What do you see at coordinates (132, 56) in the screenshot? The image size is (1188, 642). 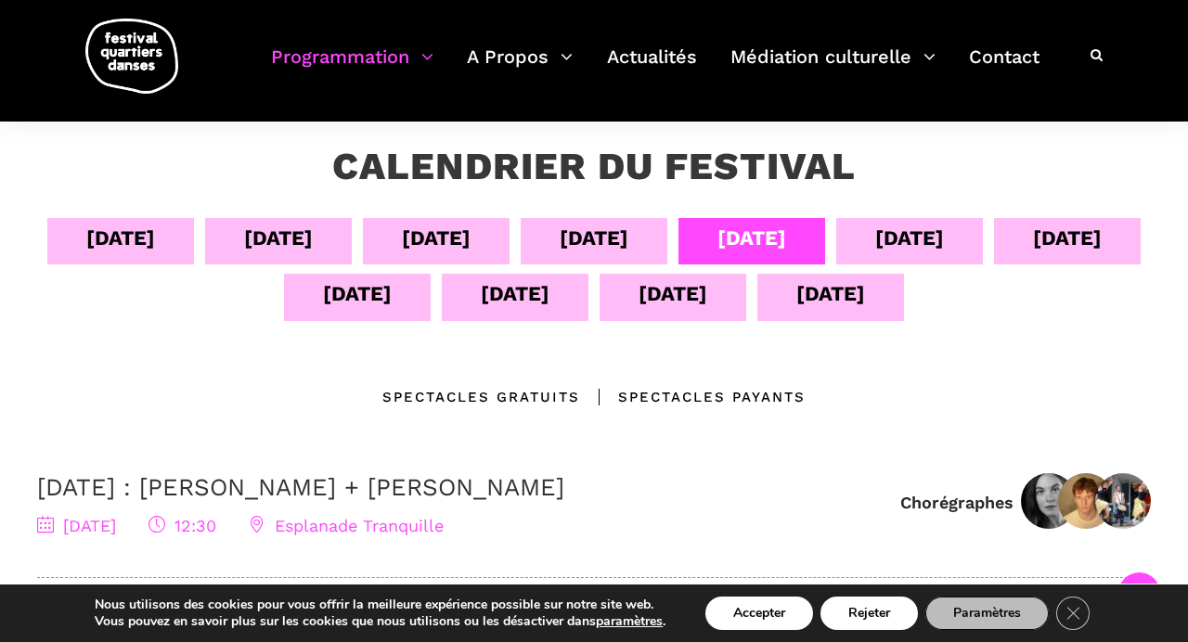 I see `img: logo-fqd-med` at bounding box center [132, 56].